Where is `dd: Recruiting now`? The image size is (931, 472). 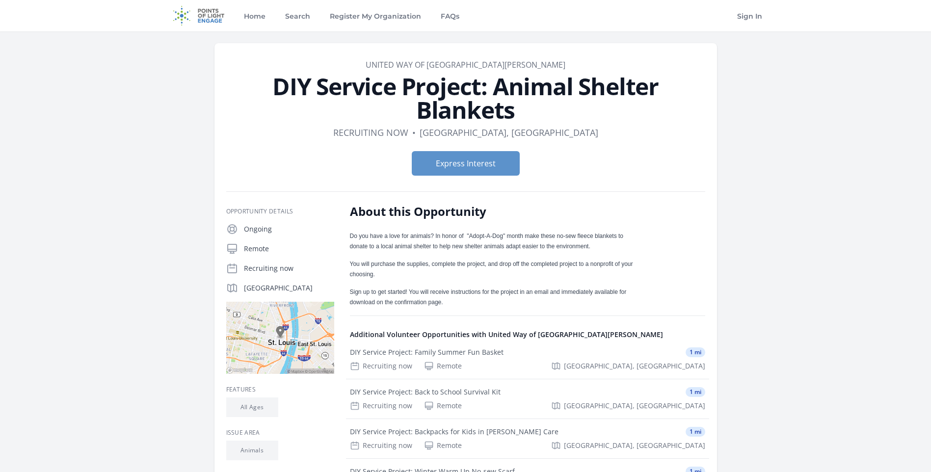
dd: Recruiting now is located at coordinates (370, 132).